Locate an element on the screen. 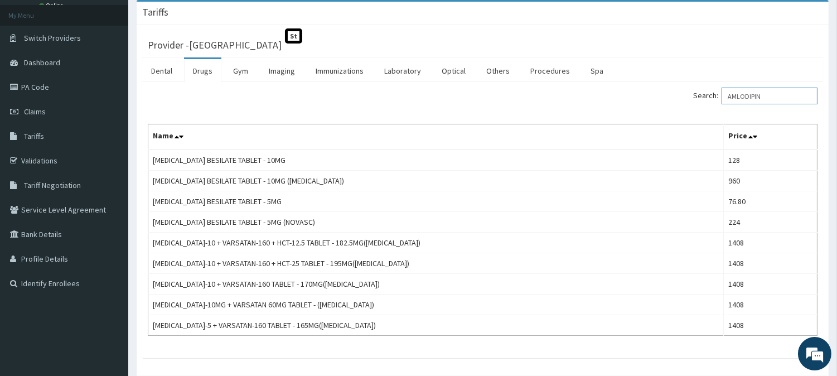 The width and height of the screenshot is (837, 376). a: Gym is located at coordinates (240, 71).